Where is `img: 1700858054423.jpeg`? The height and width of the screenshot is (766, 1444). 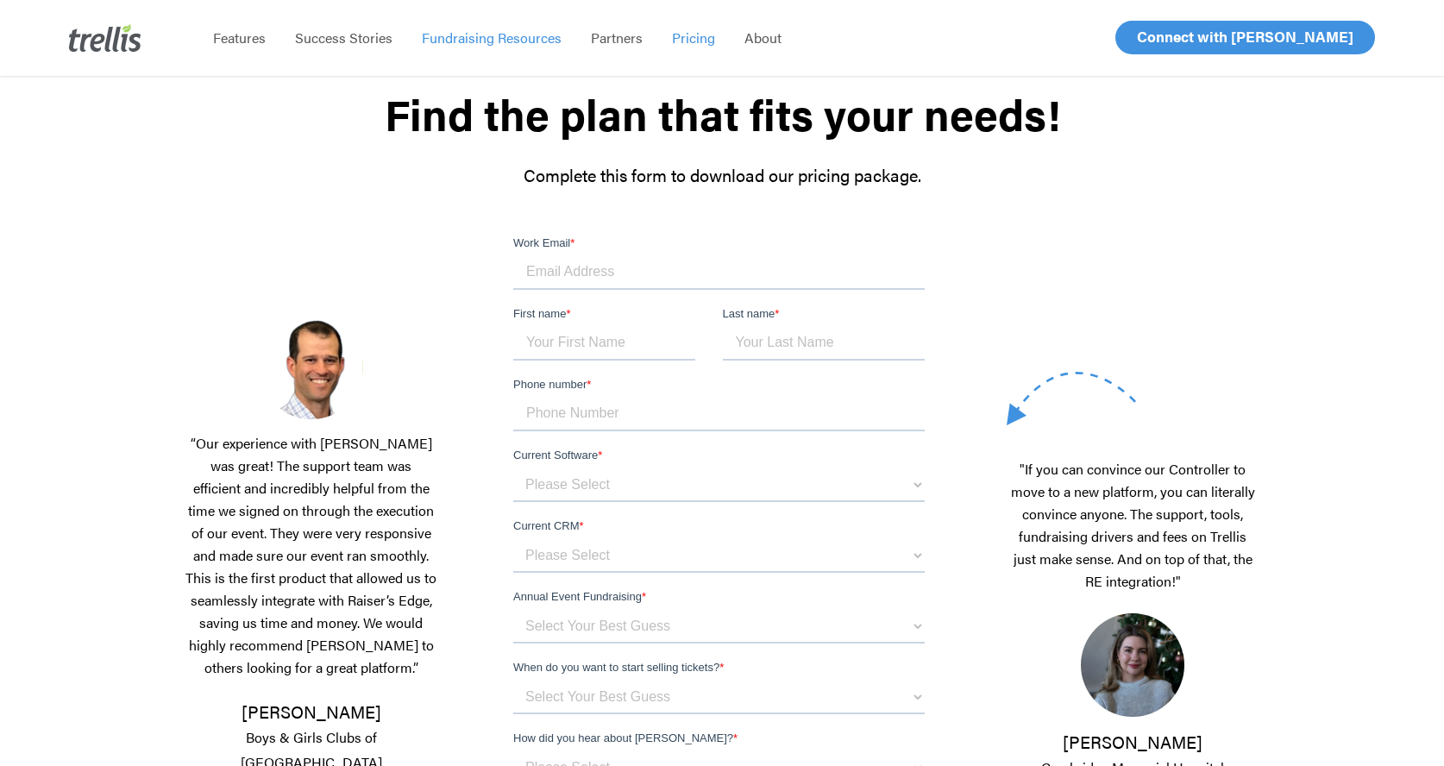
img: 1700858054423.jpeg is located at coordinates (1133, 665).